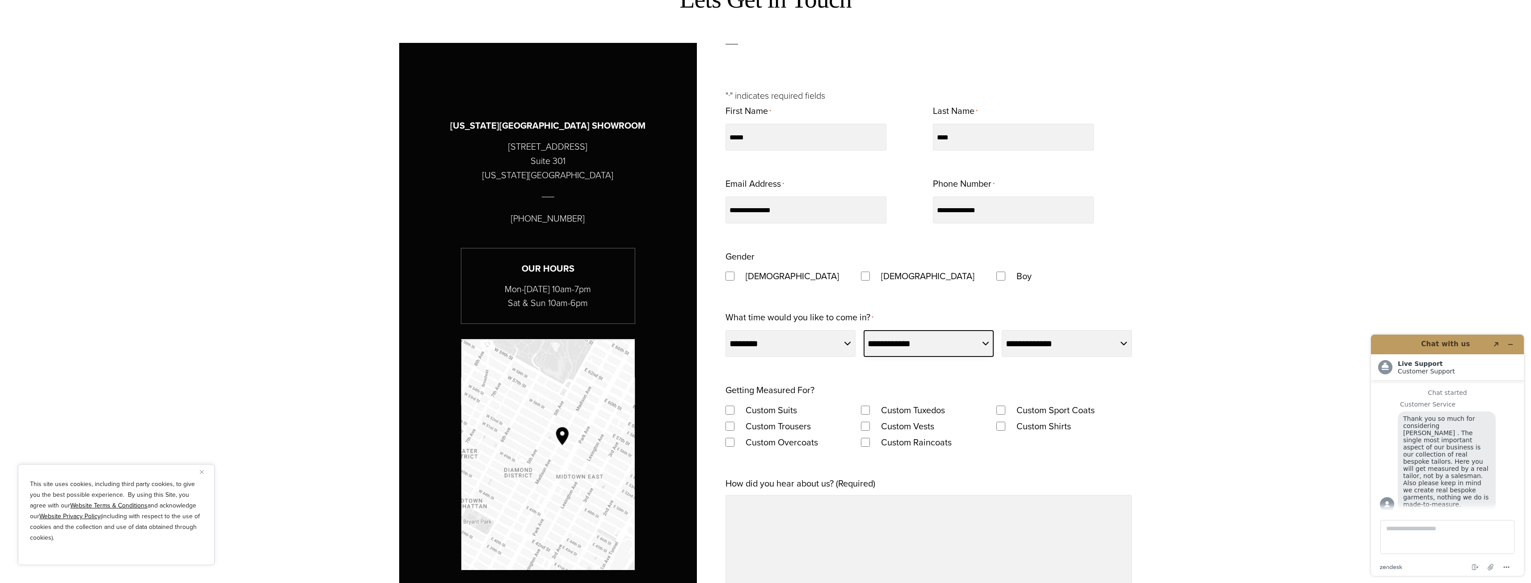 The image size is (1531, 583). Describe the element at coordinates (782, 442) in the screenshot. I see `label: Custom Overcoats` at that location.